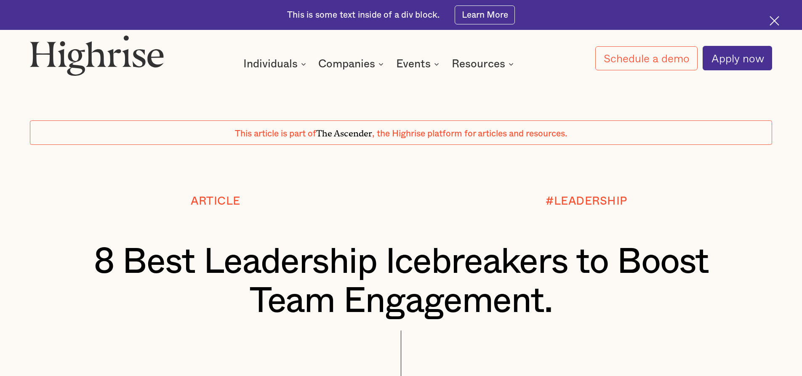  I want to click on div: Article, so click(216, 201).